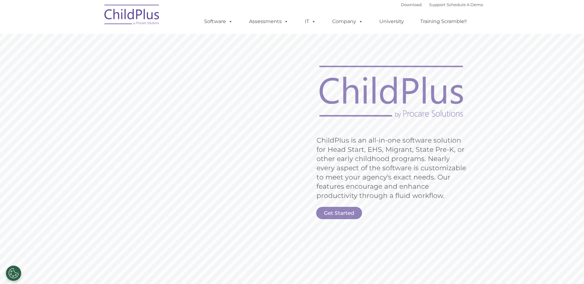 The height and width of the screenshot is (284, 584). I want to click on img: ChildPlus by Procare Solutions, so click(132, 16).